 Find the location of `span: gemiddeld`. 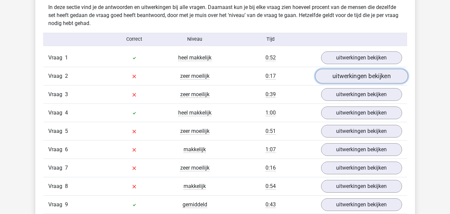

span: gemiddeld is located at coordinates (195, 204).